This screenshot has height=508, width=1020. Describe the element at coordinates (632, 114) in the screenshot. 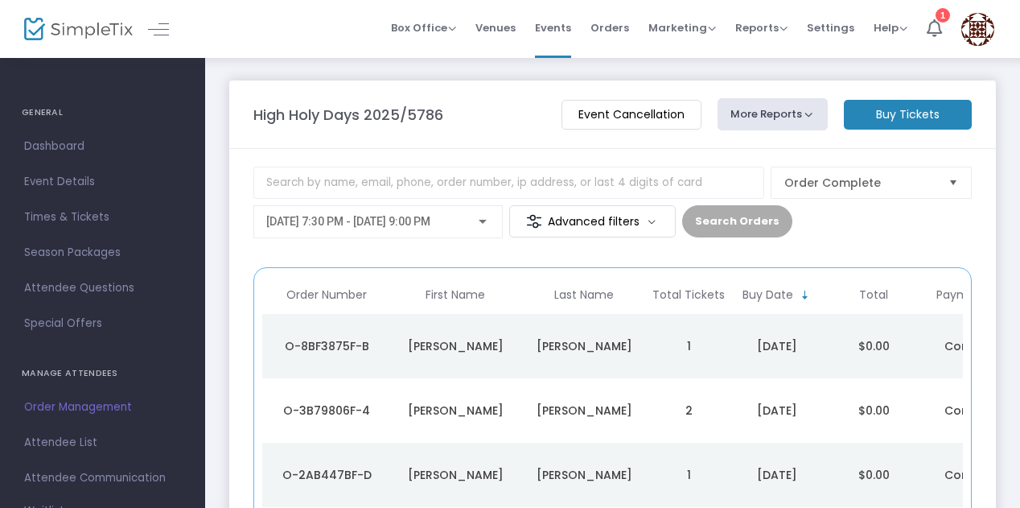

I see `m-button: Event Cancellation` at that location.